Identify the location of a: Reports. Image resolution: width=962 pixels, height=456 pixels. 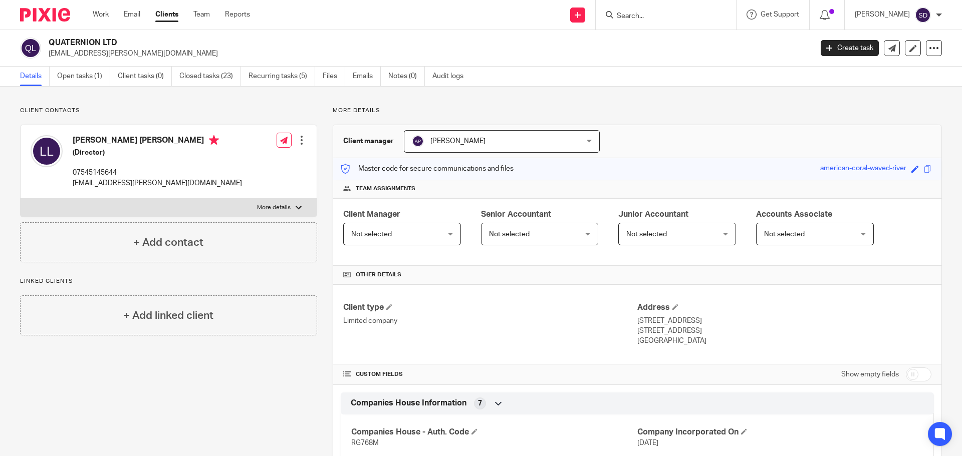
(237, 15).